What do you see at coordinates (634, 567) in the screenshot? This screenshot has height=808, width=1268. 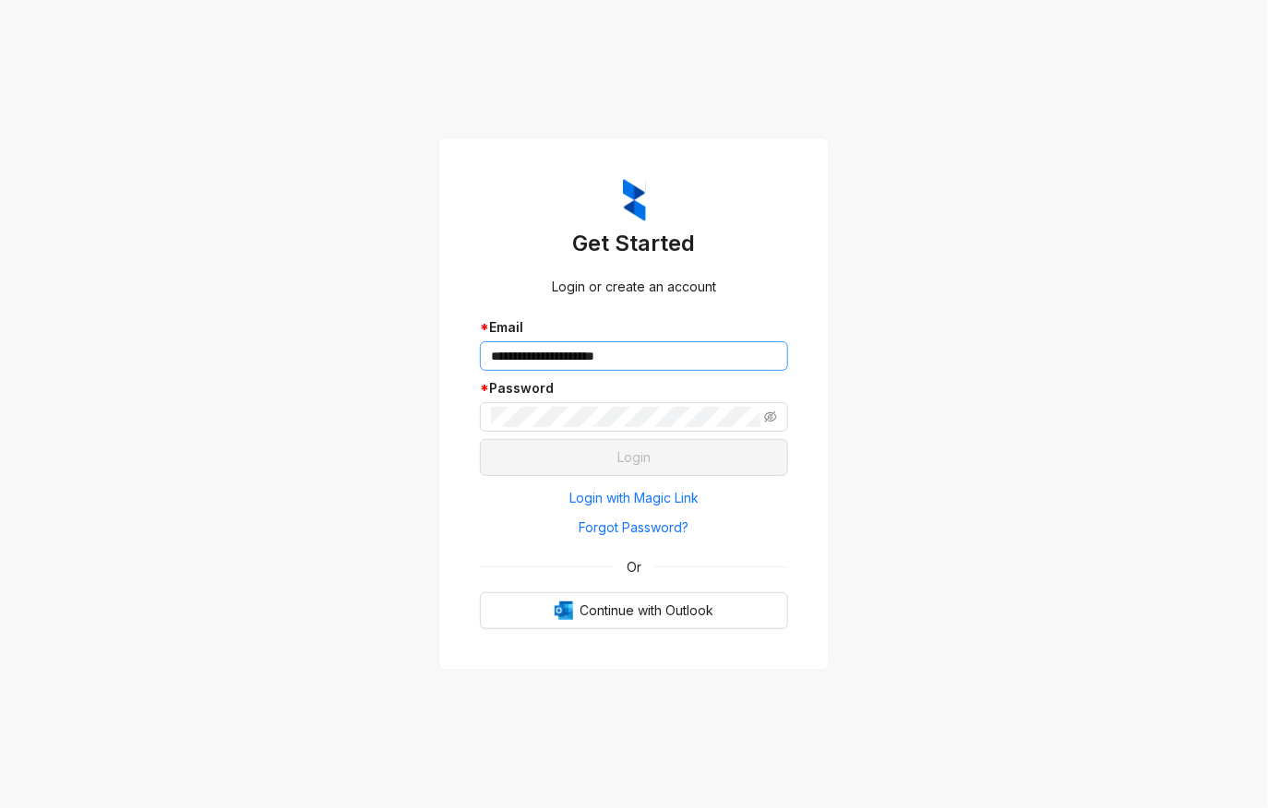 I see `span: Or` at bounding box center [634, 567].